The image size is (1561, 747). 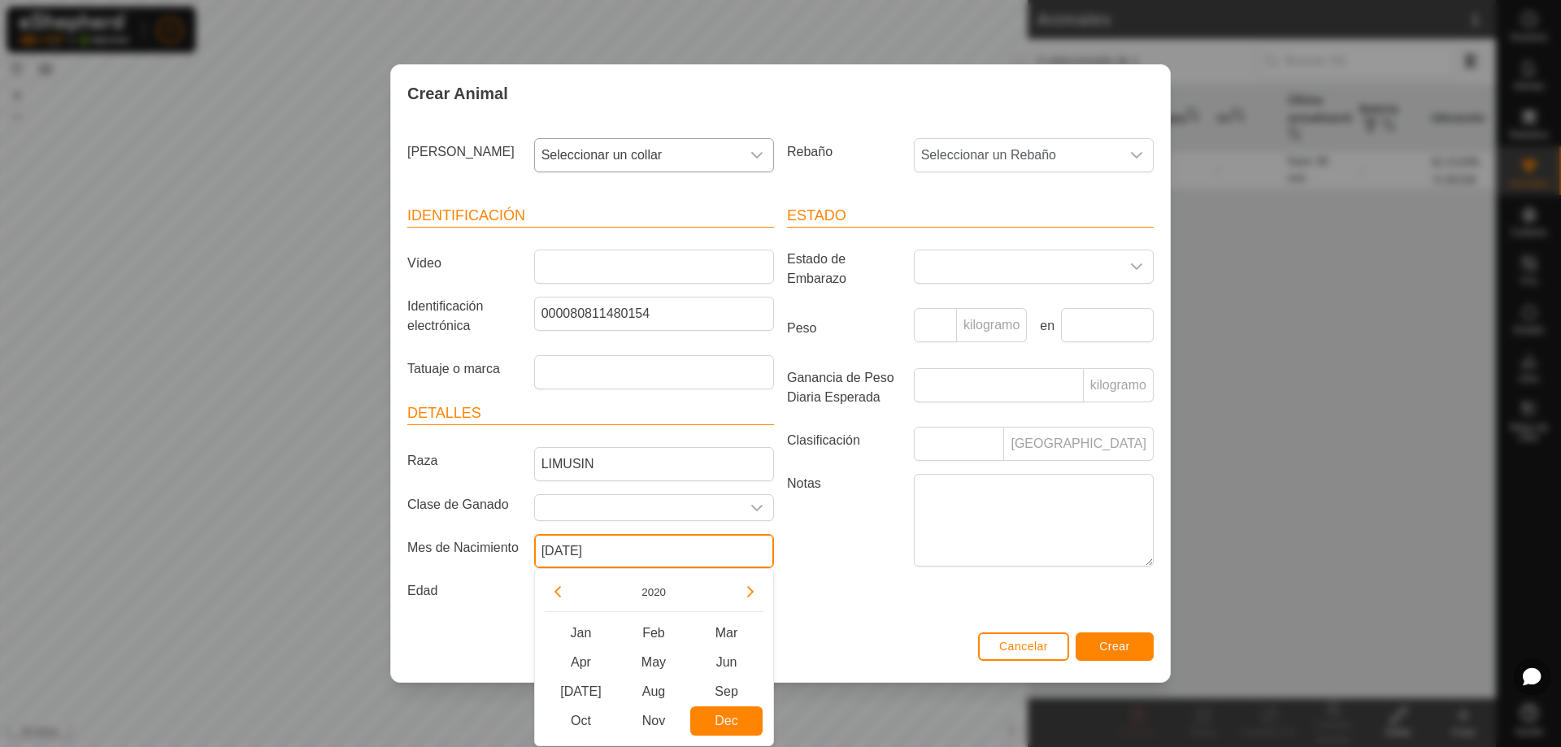 I want to click on span: May, so click(x=654, y=663).